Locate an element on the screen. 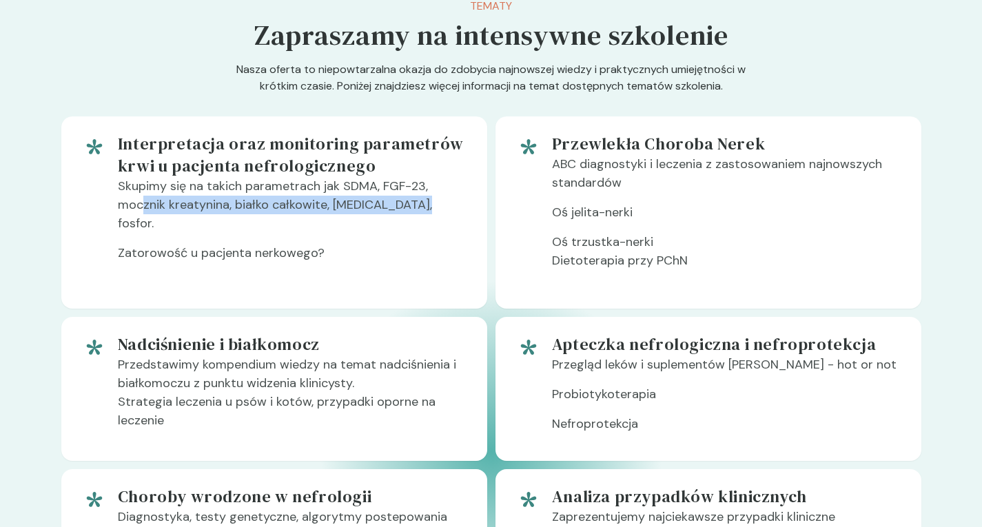  p: Nasza oferta to niepowtarzalna okazja do zdobycia najnowszej wiedzy i praktycznych umiejętności w... is located at coordinates (491, 89).